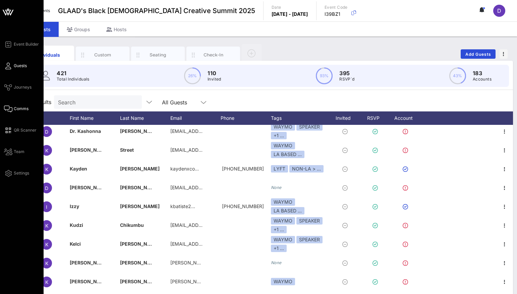 Image resolution: width=517 pixels, height=294 pixels. Describe the element at coordinates (336, 14) in the screenshot. I see `p: I39BZ1` at that location.